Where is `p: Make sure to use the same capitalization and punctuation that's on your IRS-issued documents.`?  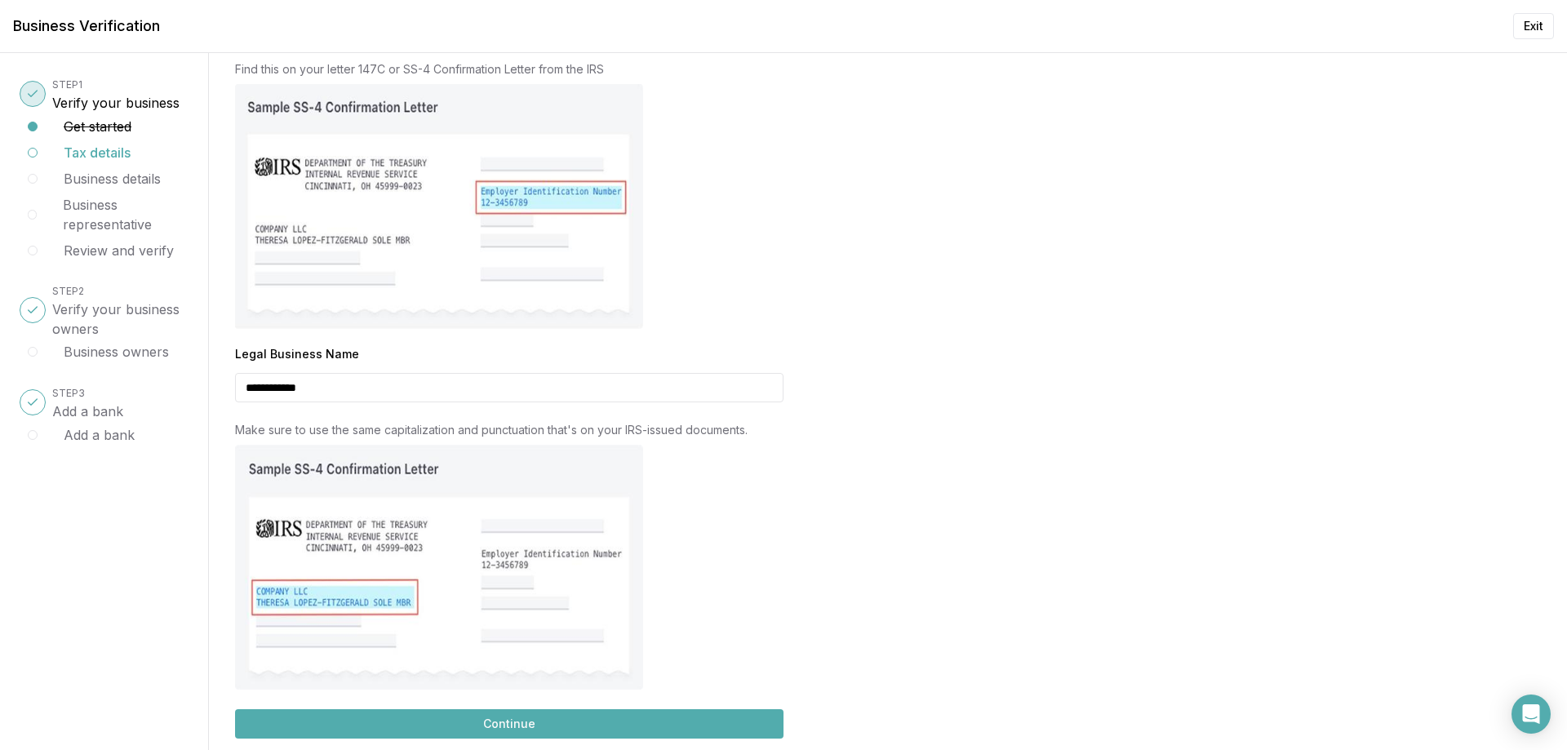
p: Make sure to use the same capitalization and punctuation that's on your IRS-issued documents. is located at coordinates (509, 430).